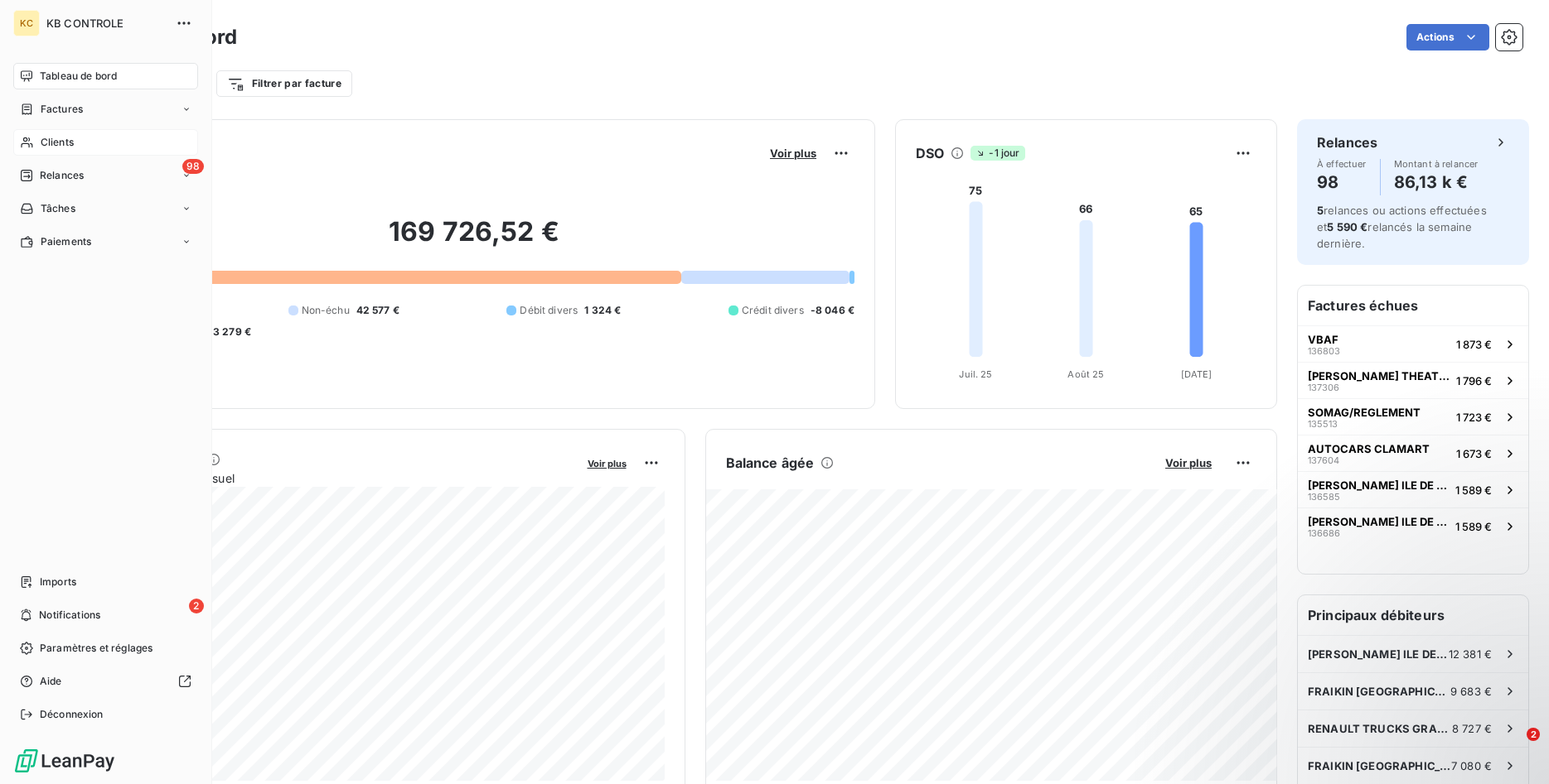  What do you see at coordinates (71, 714) in the screenshot?
I see `span: Déconnexion` at bounding box center [71, 714].